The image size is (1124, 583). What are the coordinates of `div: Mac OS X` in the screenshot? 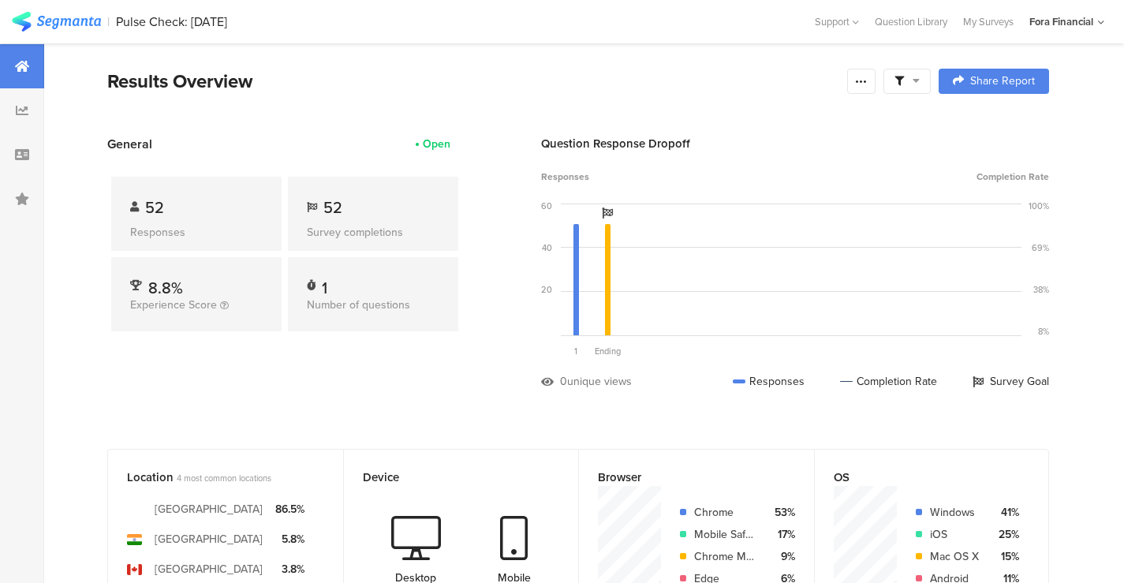 It's located at (954, 556).